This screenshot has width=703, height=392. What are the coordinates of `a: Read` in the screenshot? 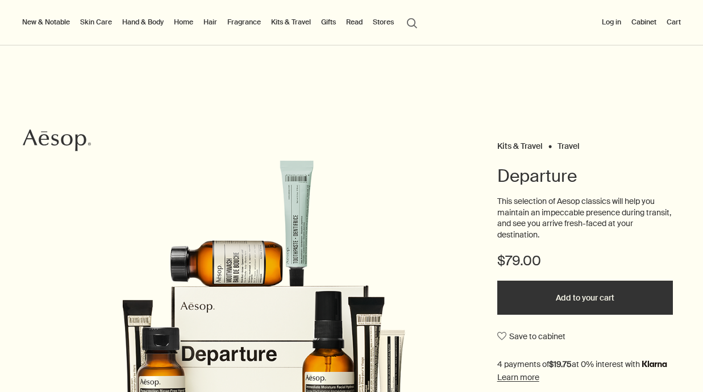 It's located at (354, 22).